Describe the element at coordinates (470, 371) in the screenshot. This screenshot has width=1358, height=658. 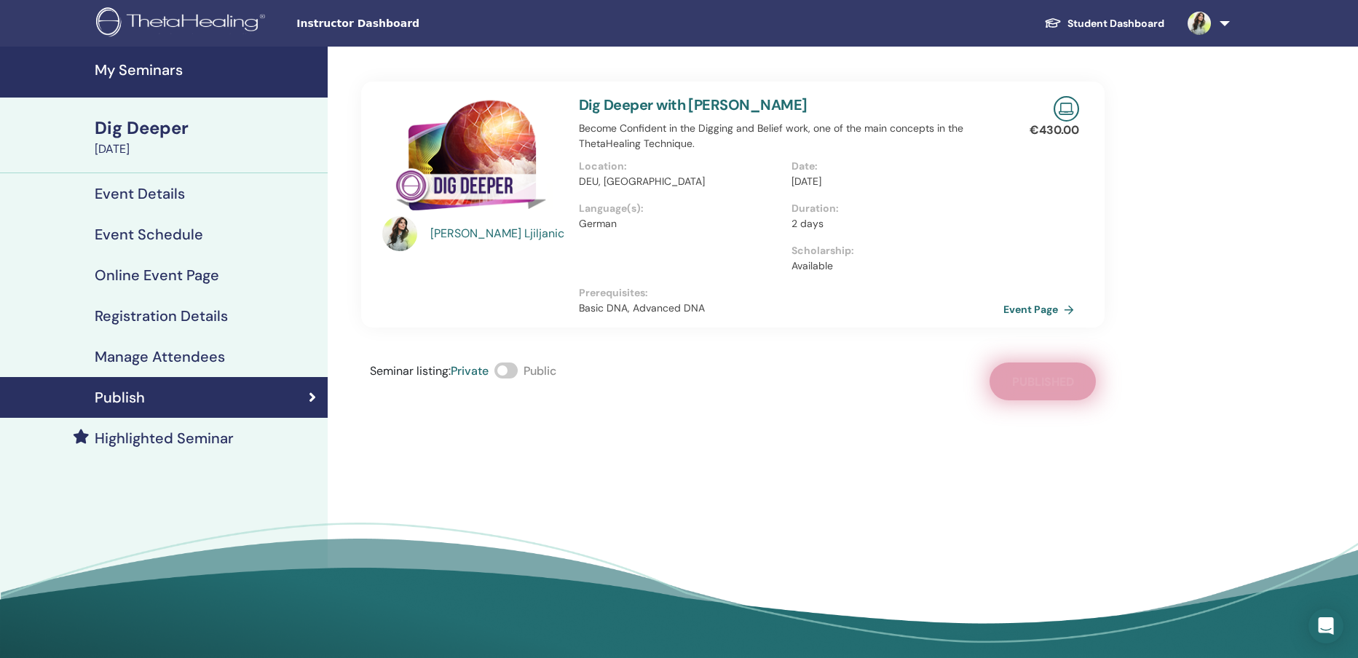
I see `span: Private` at that location.